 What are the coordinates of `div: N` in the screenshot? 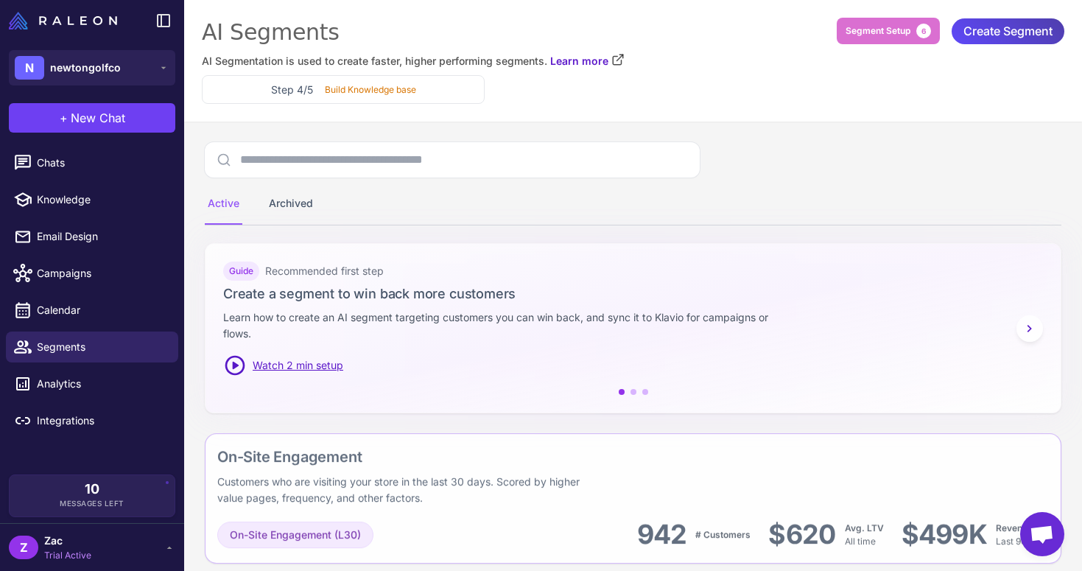 It's located at (29, 68).